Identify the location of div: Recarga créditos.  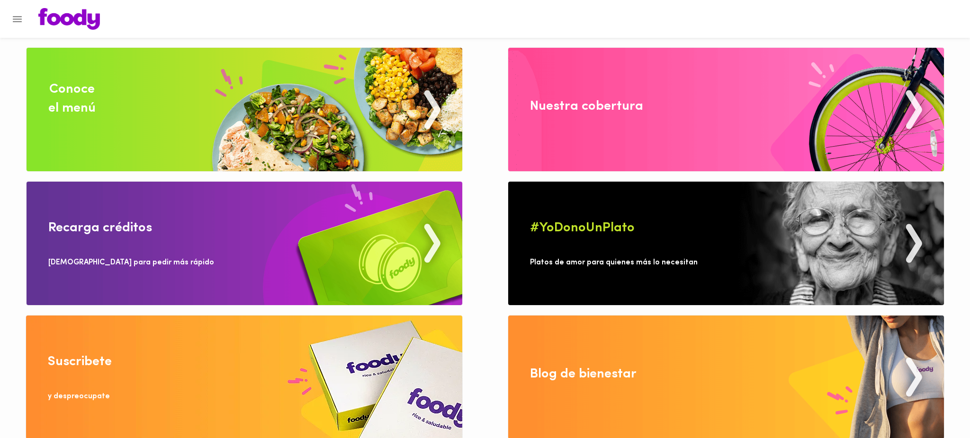
(100, 228).